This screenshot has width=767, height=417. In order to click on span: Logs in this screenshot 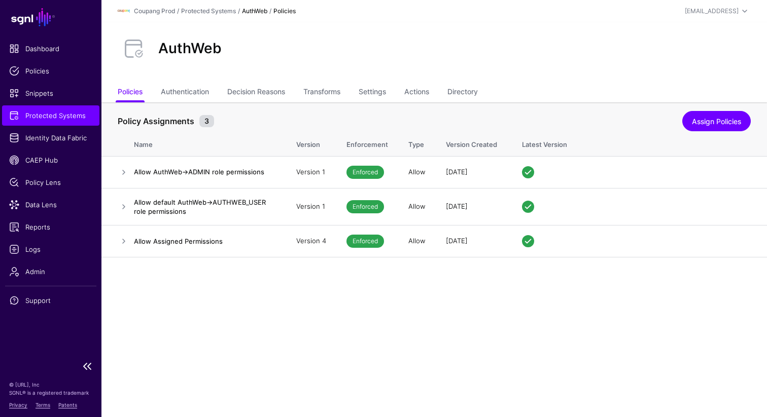, I will do `click(51, 250)`.